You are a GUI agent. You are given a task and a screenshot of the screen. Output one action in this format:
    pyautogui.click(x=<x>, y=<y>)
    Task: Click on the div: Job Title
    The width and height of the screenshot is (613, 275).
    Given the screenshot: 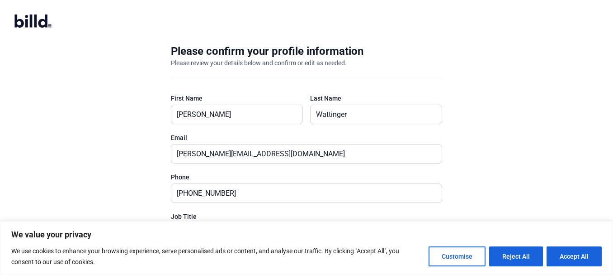 What is the action you would take?
    pyautogui.click(x=307, y=216)
    